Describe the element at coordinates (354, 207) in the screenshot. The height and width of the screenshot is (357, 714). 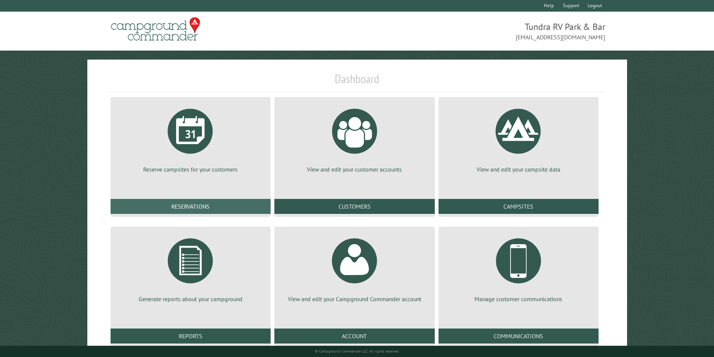
I see `a: Customers` at that location.